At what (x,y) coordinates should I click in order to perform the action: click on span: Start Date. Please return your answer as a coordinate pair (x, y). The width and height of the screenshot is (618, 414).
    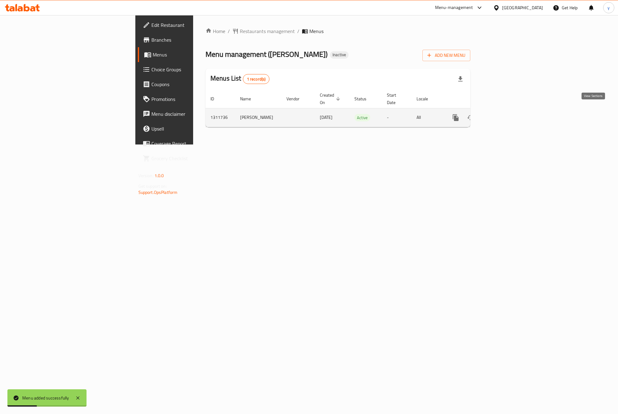
    Looking at the image, I should click on (395, 99).